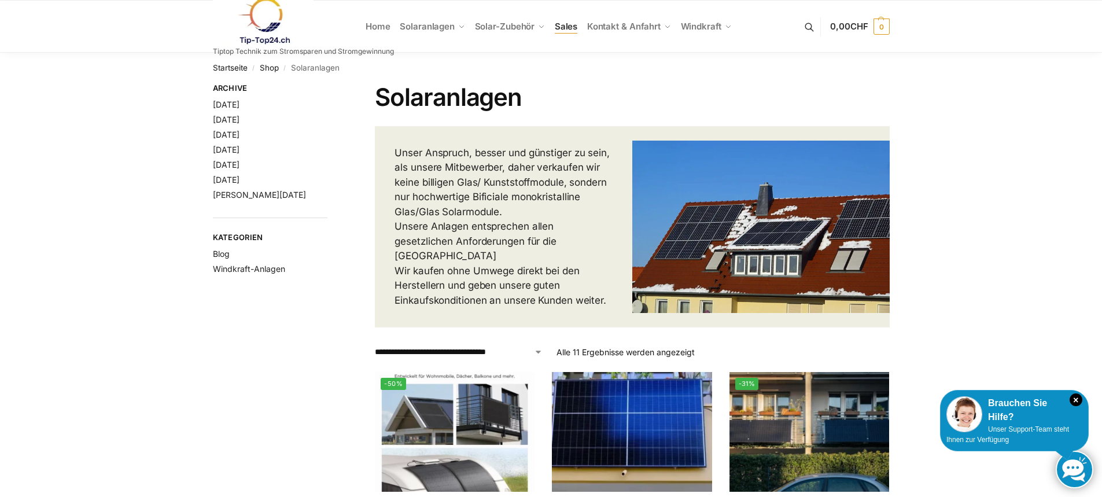 Image resolution: width=1102 pixels, height=497 pixels. Describe the element at coordinates (632, 432) in the screenshot. I see `img: Solaranlage für den kleinen Balkon` at that location.